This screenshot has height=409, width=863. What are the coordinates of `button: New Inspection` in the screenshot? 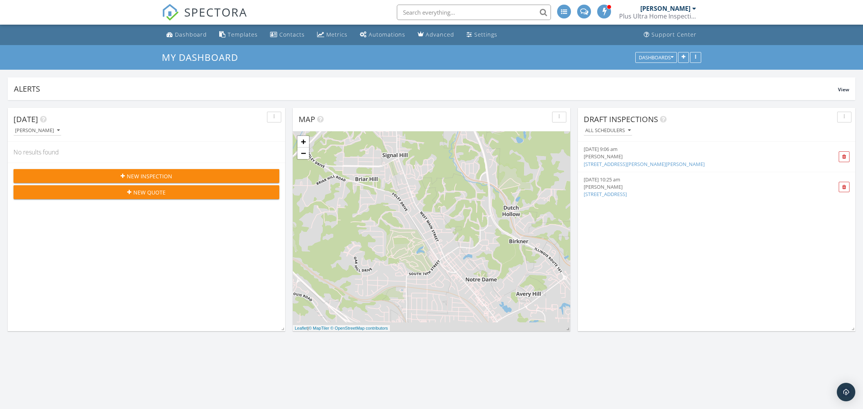 It's located at (146, 176).